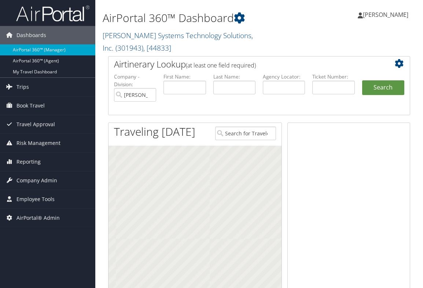  I want to click on label: Ticket Number:, so click(333, 77).